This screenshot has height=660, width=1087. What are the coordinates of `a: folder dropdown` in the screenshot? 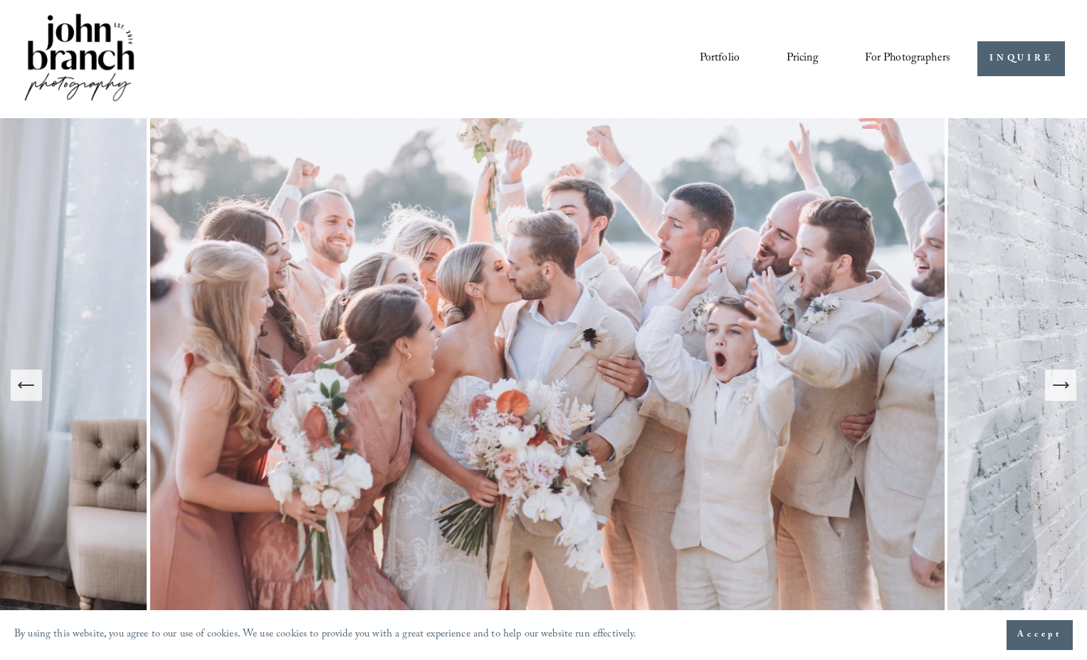 It's located at (907, 59).